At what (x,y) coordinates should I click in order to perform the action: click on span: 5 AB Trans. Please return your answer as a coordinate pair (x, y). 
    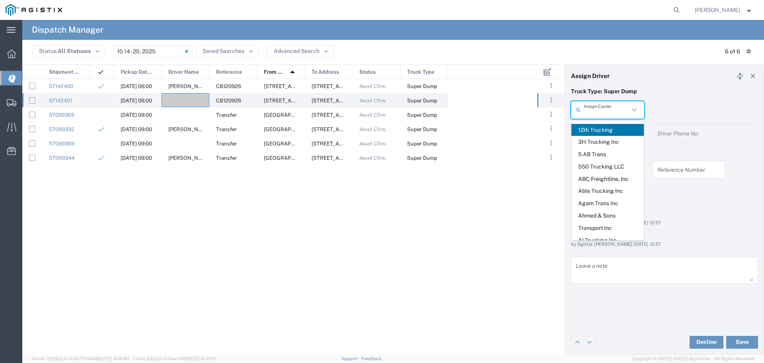
    Looking at the image, I should click on (608, 154).